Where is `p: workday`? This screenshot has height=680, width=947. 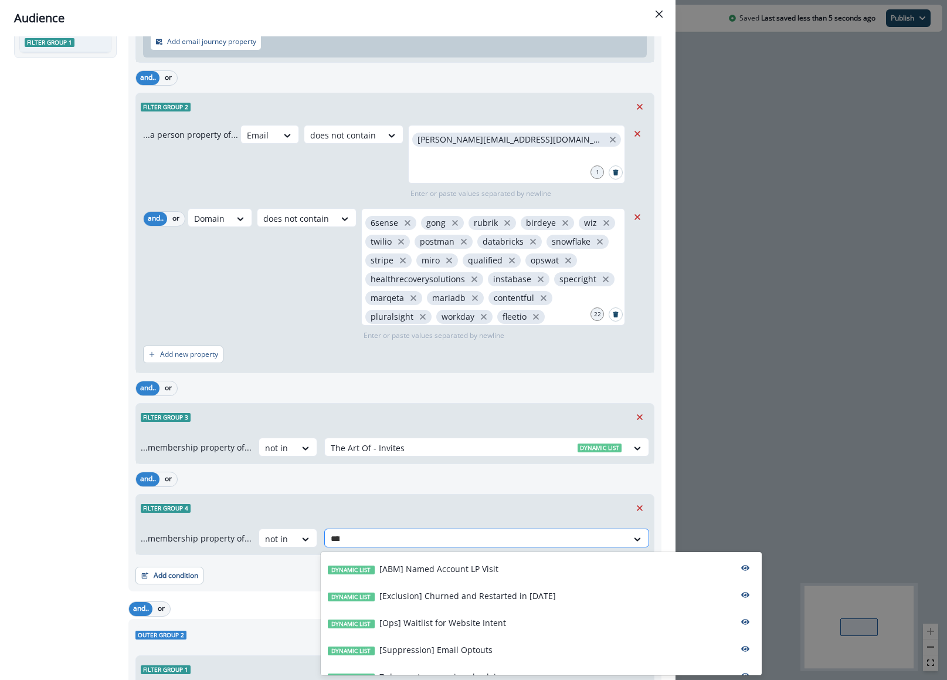 p: workday is located at coordinates (458, 317).